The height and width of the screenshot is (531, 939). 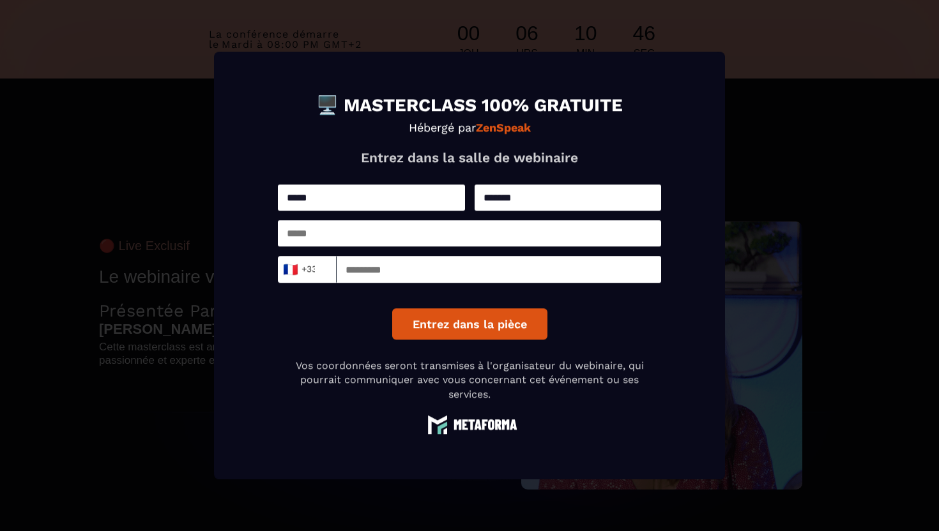 I want to click on strong: ZenSpeak, so click(x=503, y=127).